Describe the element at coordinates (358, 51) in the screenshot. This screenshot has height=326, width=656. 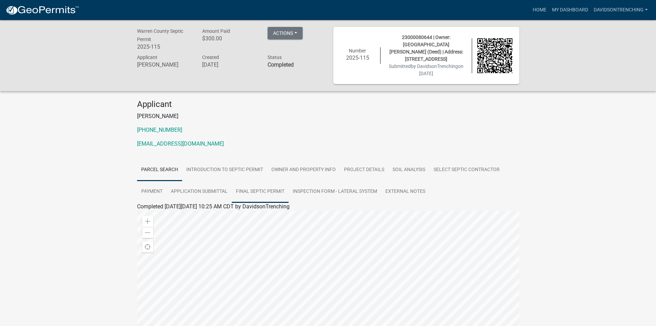
I see `span: Number` at that location.